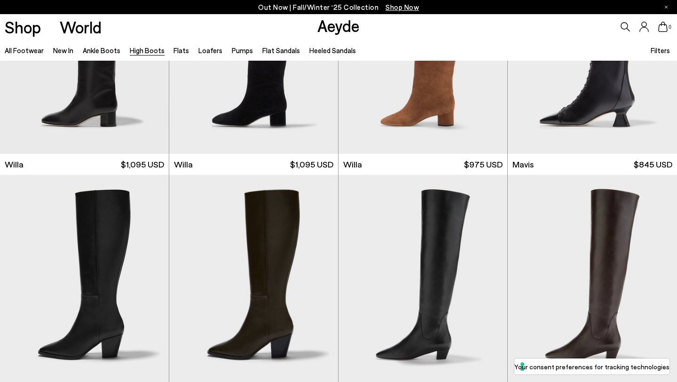 The image size is (677, 382). What do you see at coordinates (653, 164) in the screenshot?
I see `span: $845 USD` at bounding box center [653, 164].